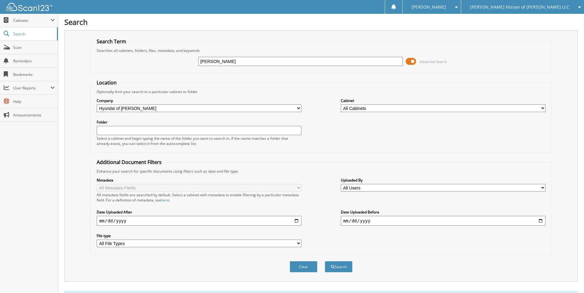 This screenshot has height=293, width=584. What do you see at coordinates (199, 141) in the screenshot?
I see `div: Select a cabinet and begin typing the name of the folder you want to search in. If the name match...` at bounding box center [199, 141].